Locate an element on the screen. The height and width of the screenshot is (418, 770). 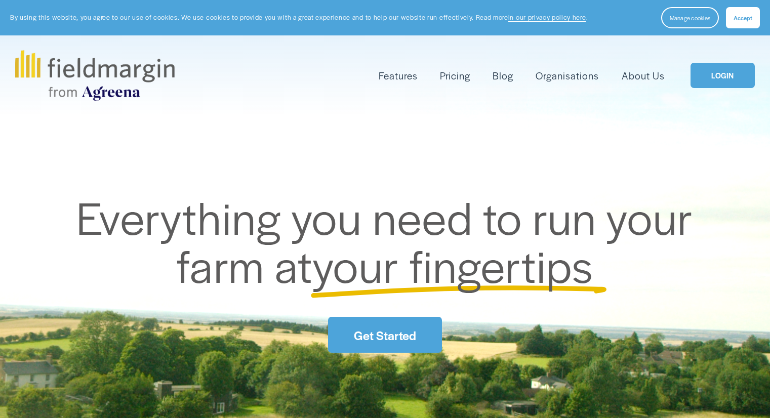
button: Accept is located at coordinates (743, 18).